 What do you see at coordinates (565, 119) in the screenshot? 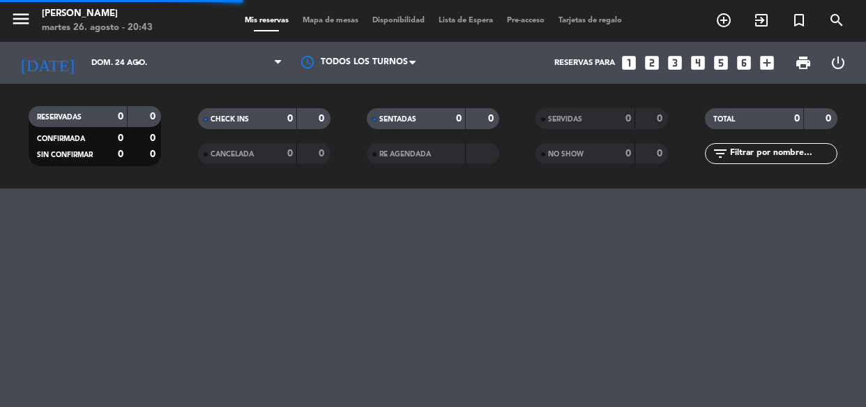
I see `span: SERVIDAS` at bounding box center [565, 119].